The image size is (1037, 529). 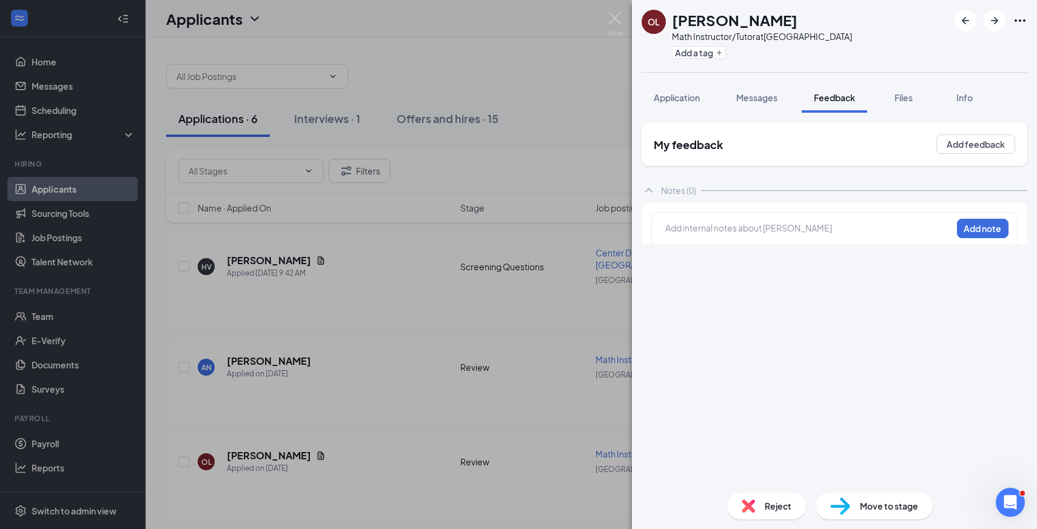 What do you see at coordinates (756, 98) in the screenshot?
I see `span: Messages` at bounding box center [756, 98].